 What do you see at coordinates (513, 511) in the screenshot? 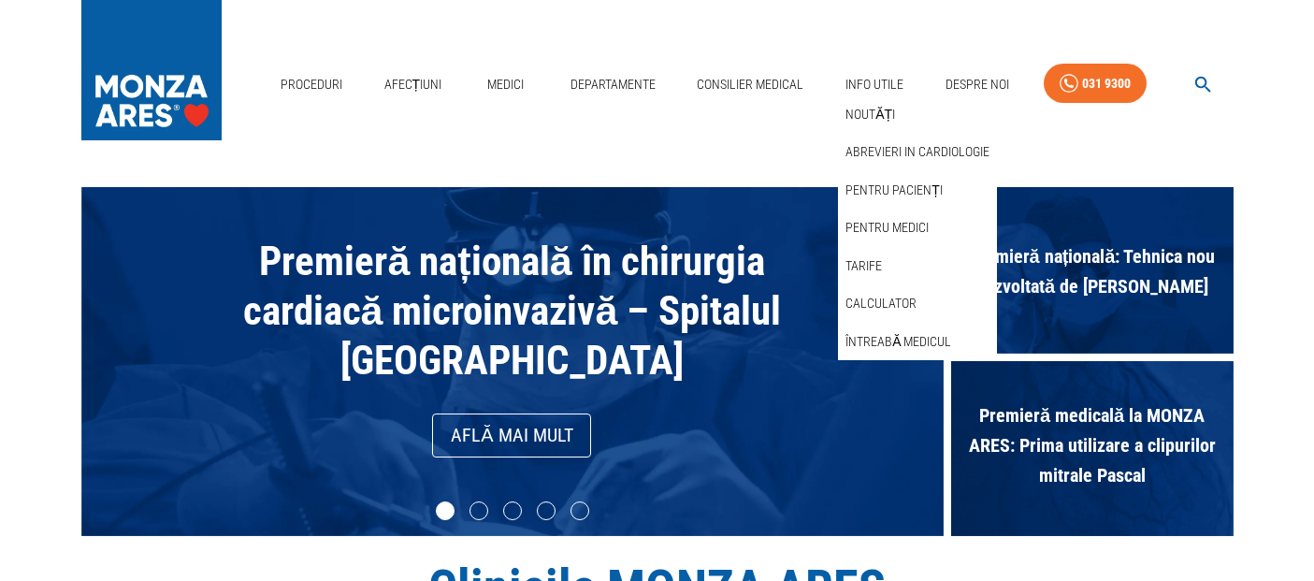
I see `li: slide item 3` at bounding box center [513, 511].